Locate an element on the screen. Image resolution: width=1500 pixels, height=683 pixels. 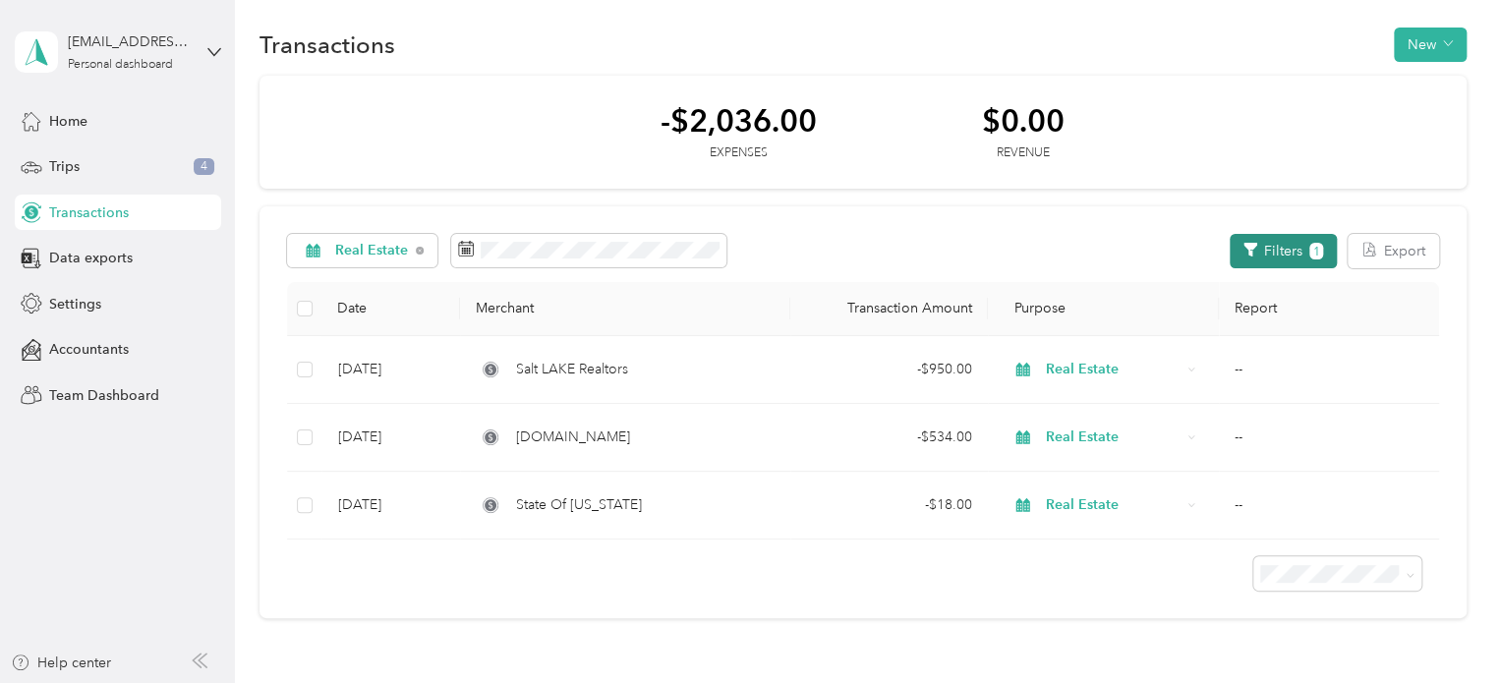
button: Export is located at coordinates (1393, 251).